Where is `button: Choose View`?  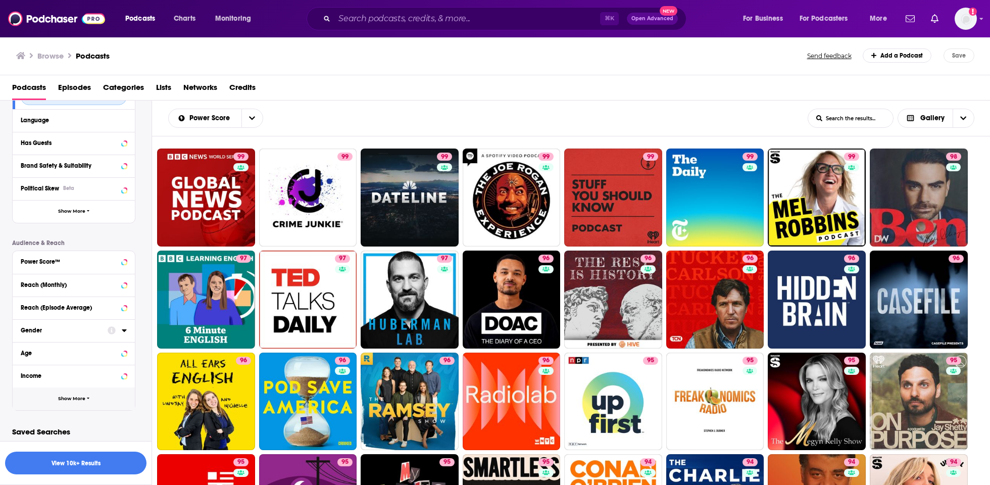
button: Choose View is located at coordinates (936, 118).